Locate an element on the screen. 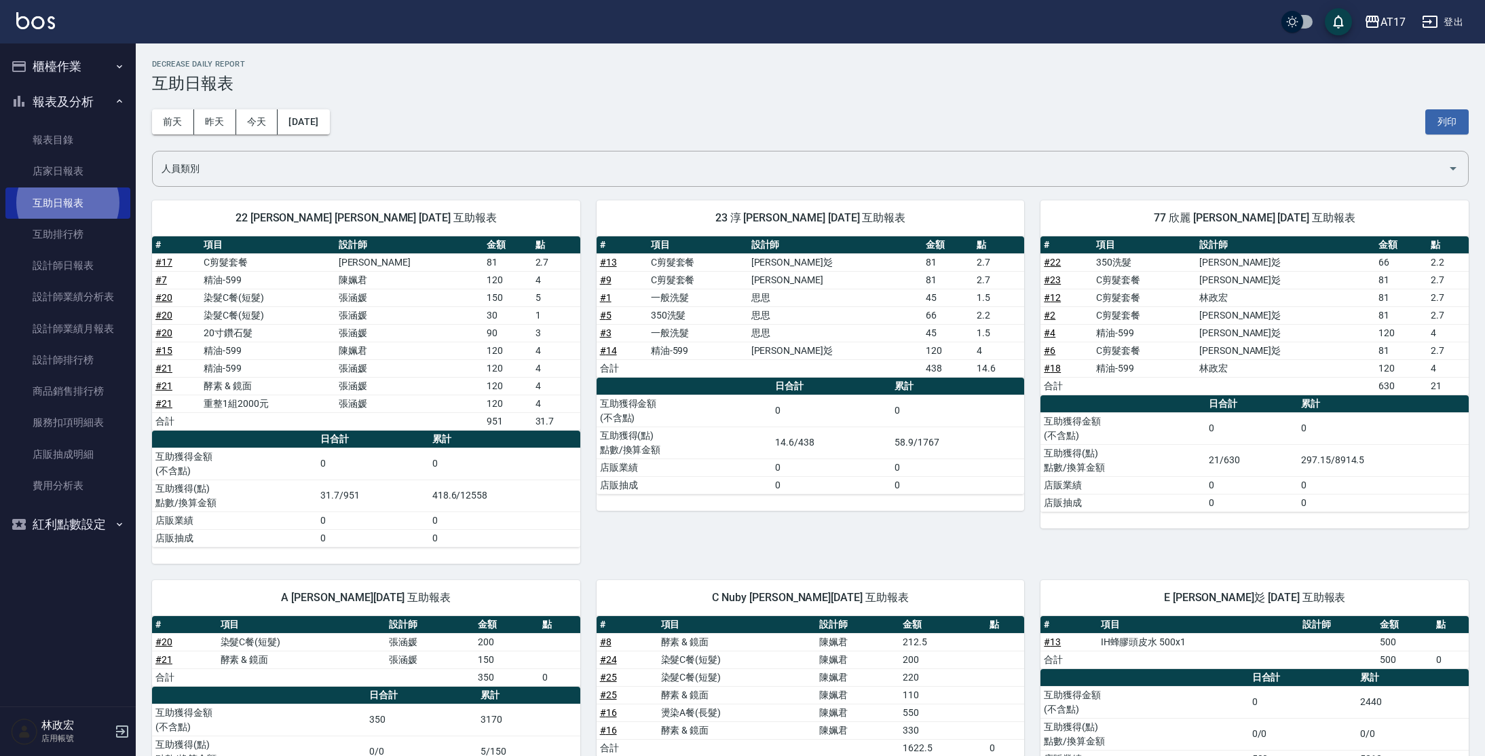 This screenshot has width=1485, height=756. td: 110 is located at coordinates (942, 695).